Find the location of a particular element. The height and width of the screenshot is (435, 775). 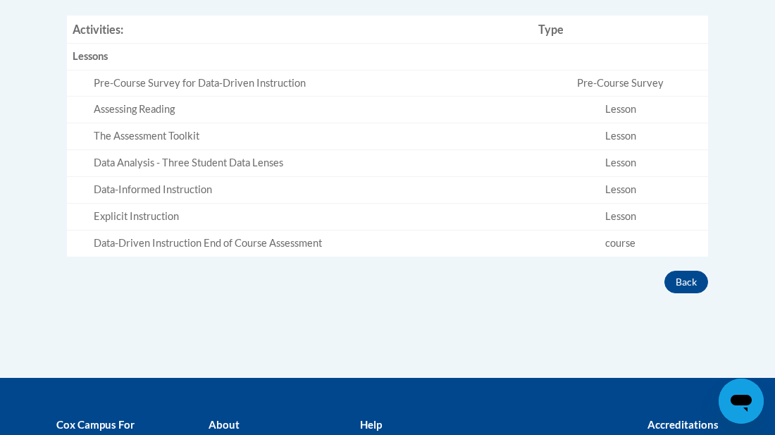

td: course is located at coordinates (620, 243).